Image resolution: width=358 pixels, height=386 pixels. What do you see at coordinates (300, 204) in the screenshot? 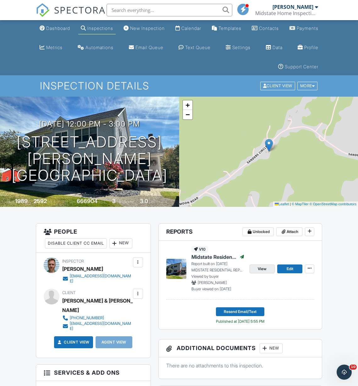
I see `a: © MapTiler` at bounding box center [300, 204].